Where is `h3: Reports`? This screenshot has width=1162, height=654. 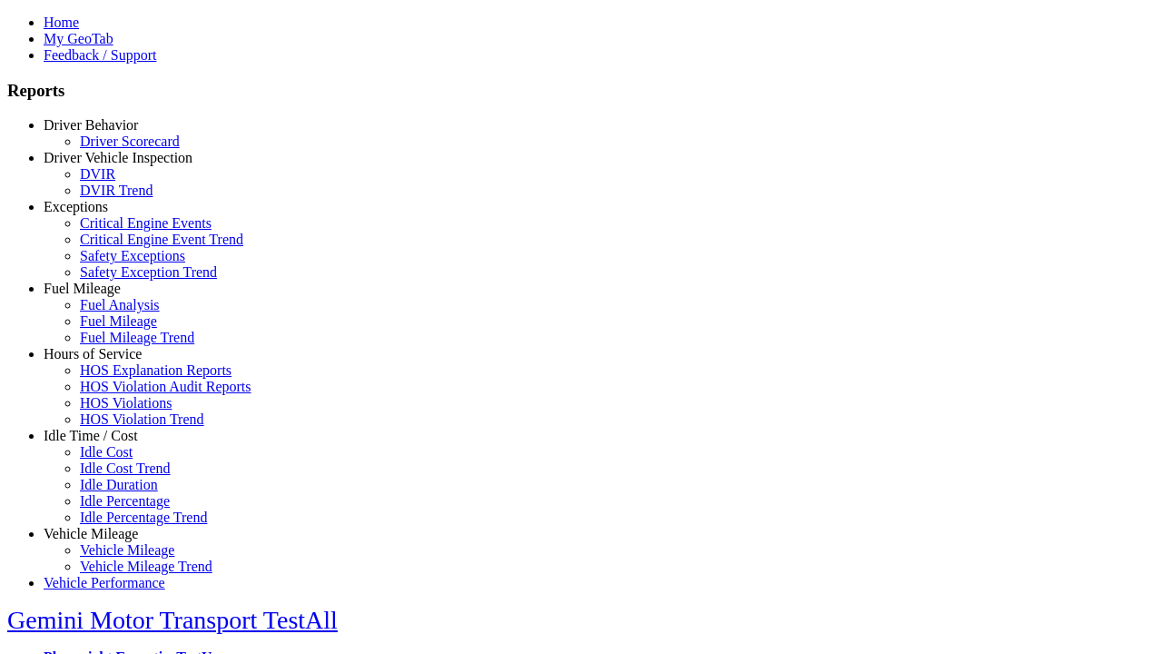
h3: Reports is located at coordinates (581, 91).